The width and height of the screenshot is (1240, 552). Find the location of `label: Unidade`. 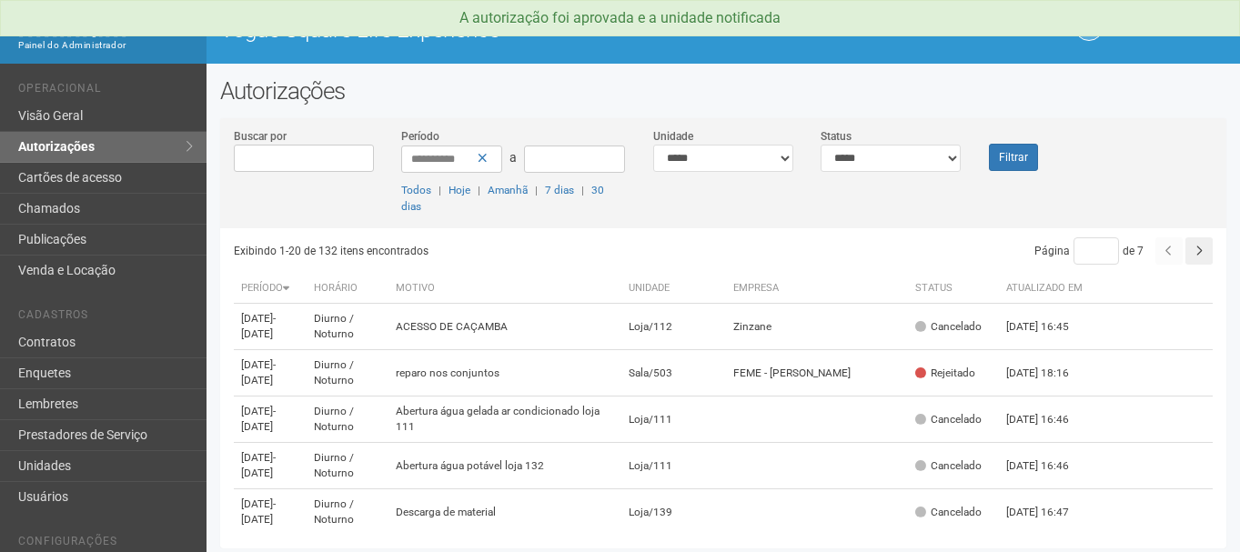

label: Unidade is located at coordinates (673, 136).